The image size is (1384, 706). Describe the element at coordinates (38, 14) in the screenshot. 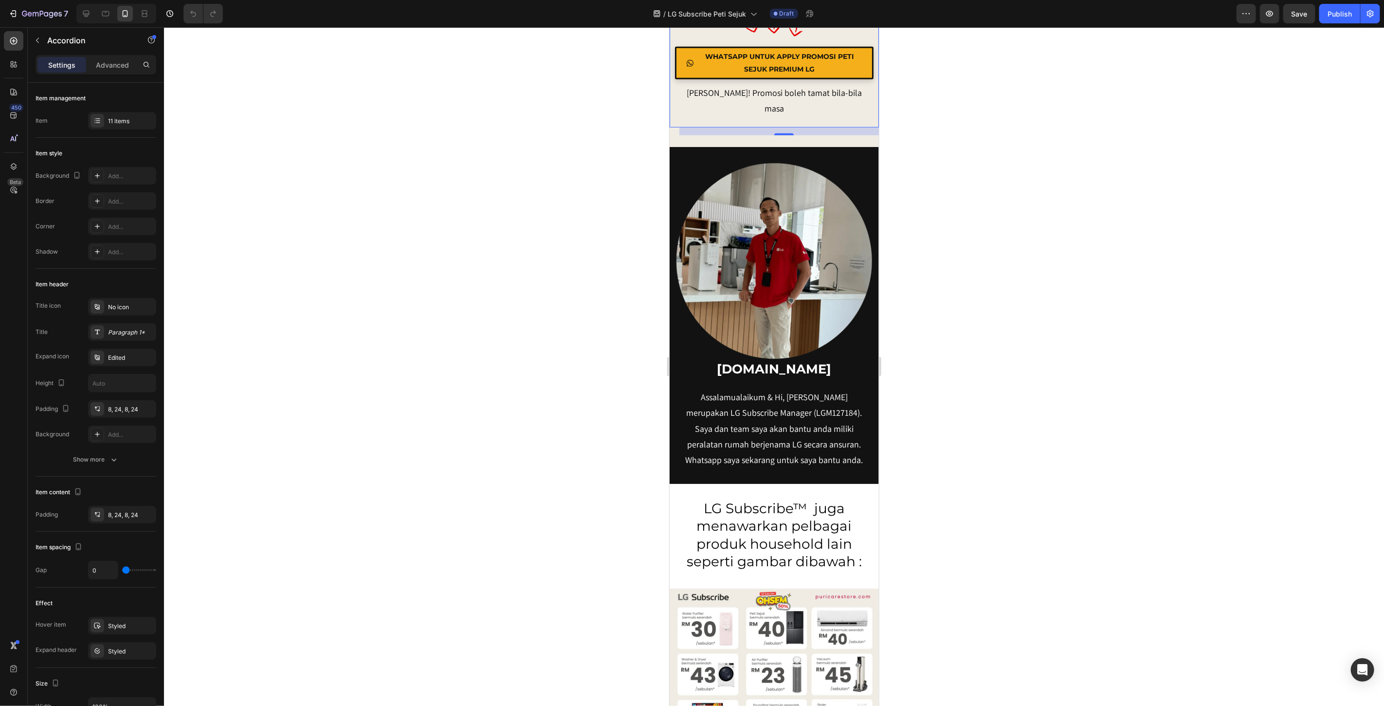

I see `button: 7` at that location.